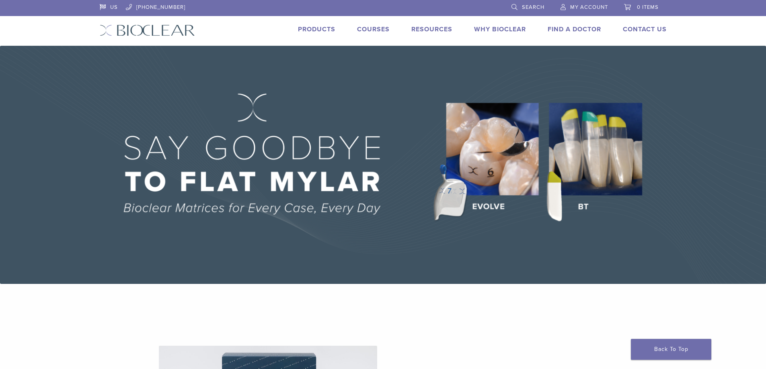 The height and width of the screenshot is (369, 766). I want to click on a: Products, so click(316, 29).